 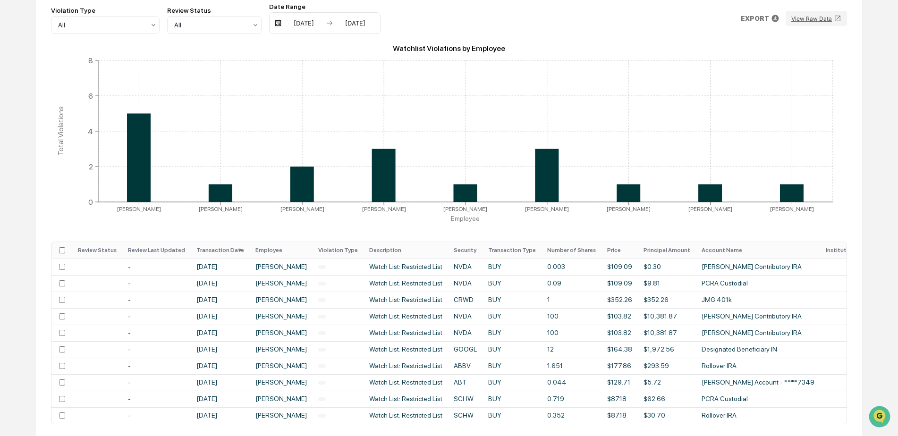 What do you see at coordinates (90, 237) in the screenshot?
I see `a: Powered byPylon` at bounding box center [90, 237].